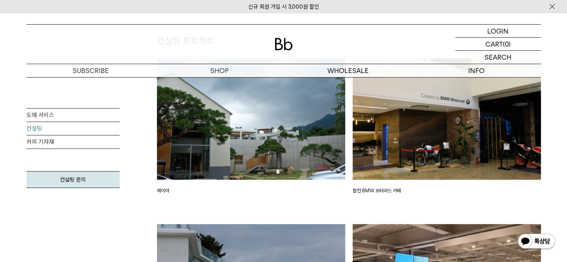 This screenshot has height=262, width=567. What do you see at coordinates (348, 70) in the screenshot?
I see `p: WHOLESALE` at bounding box center [348, 70].